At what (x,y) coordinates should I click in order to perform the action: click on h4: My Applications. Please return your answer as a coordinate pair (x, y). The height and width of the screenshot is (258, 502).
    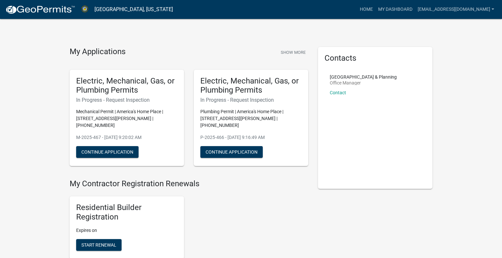
    Looking at the image, I should click on (97, 52).